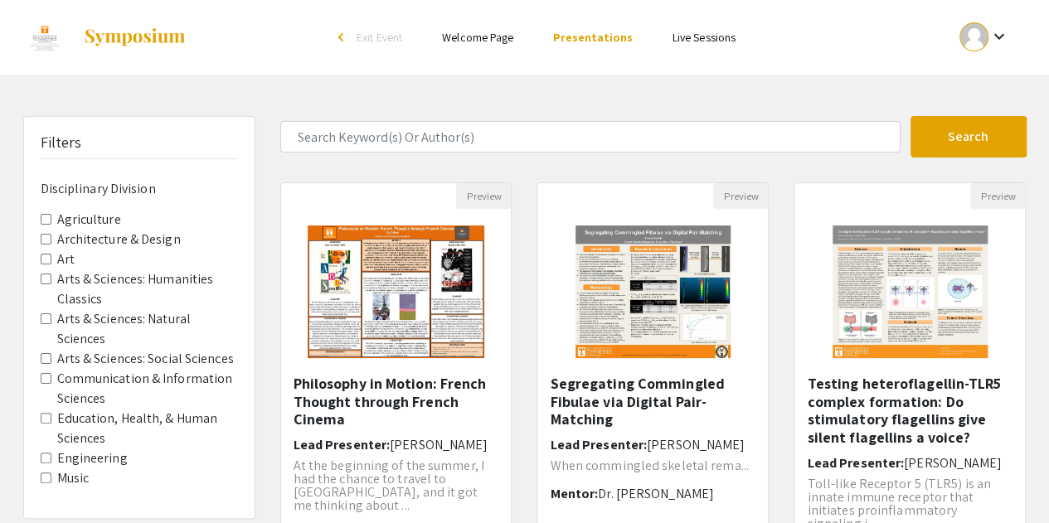  I want to click on label: Engineering, so click(92, 459).